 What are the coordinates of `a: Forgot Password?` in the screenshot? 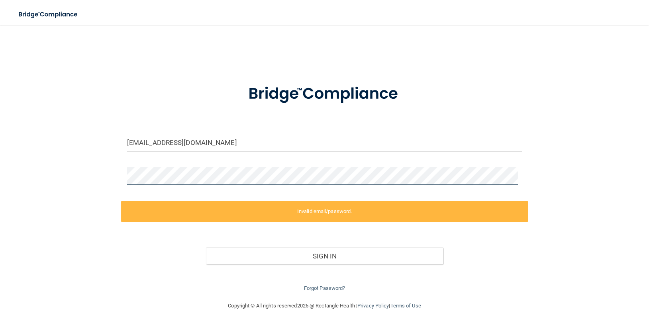 It's located at (325, 288).